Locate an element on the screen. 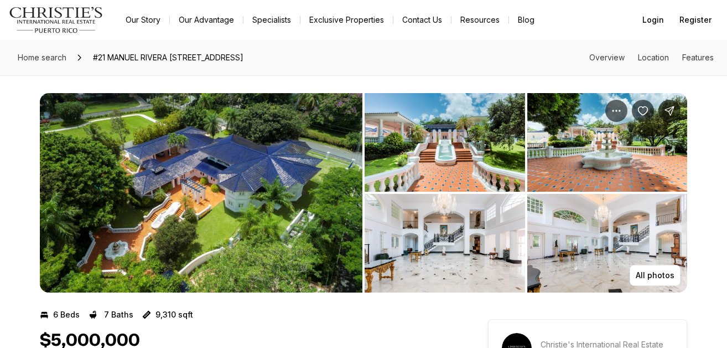  button: 7 Baths is located at coordinates (111, 314).